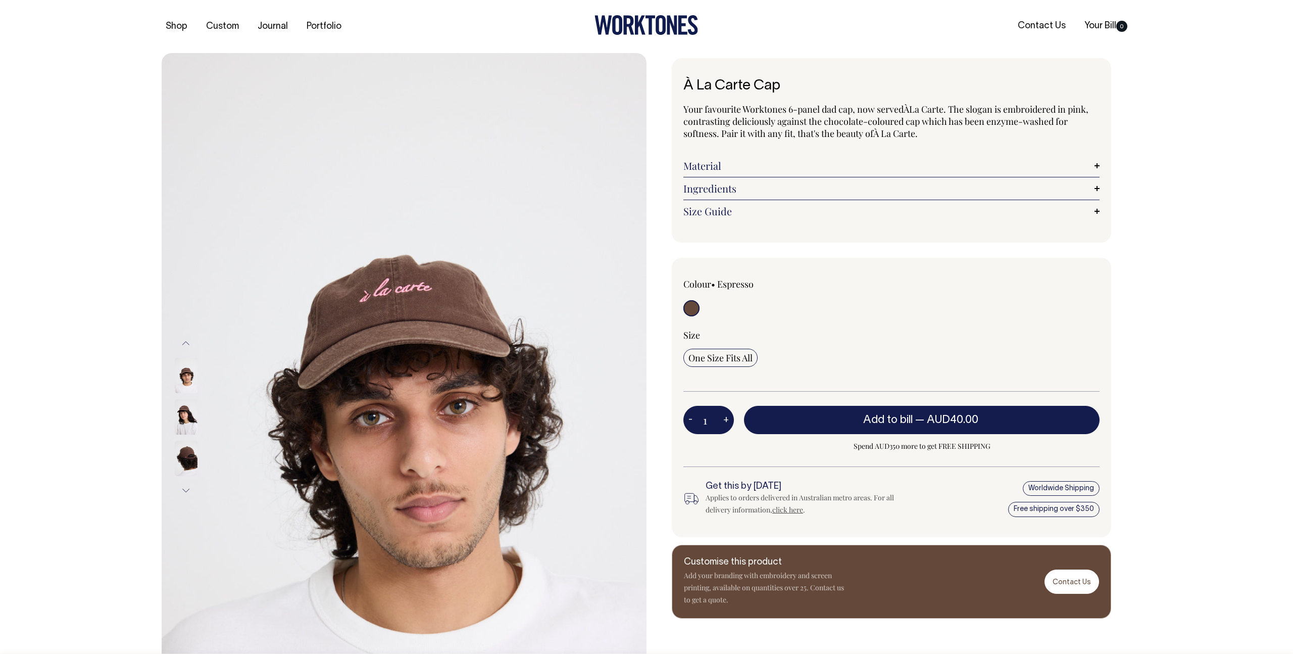 This screenshot has height=654, width=1293. What do you see at coordinates (892, 188) in the screenshot?
I see `a: Ingredients` at bounding box center [892, 188].